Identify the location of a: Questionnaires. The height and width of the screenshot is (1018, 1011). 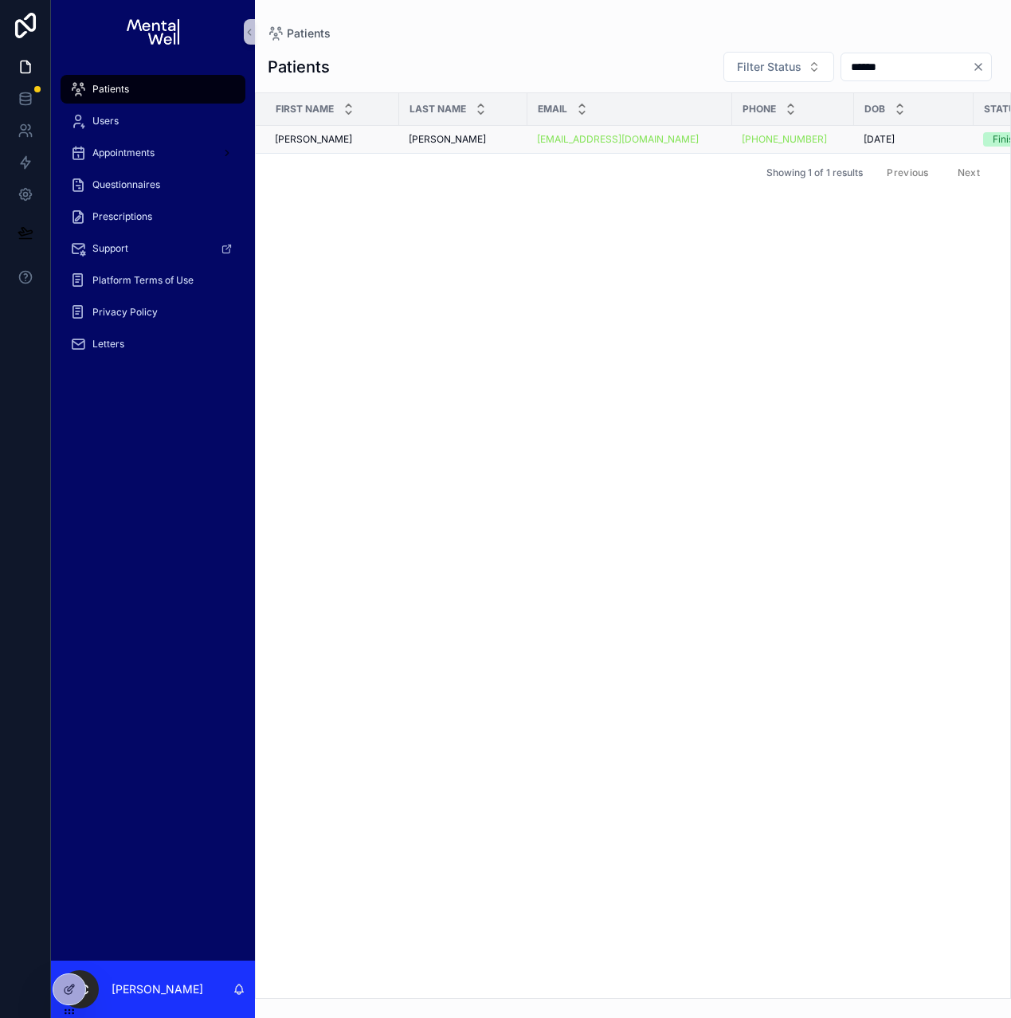
(153, 185).